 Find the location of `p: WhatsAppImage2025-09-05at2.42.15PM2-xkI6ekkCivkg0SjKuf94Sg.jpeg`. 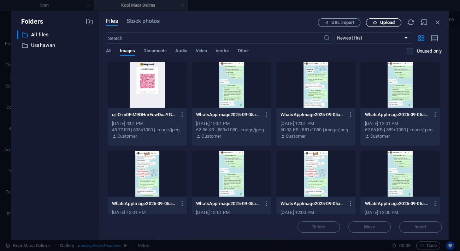

p: WhatsAppImage2025-09-05at2.42.15PM2-xkI6ekkCivkg0SjKuf94Sg.jpeg is located at coordinates (313, 115).